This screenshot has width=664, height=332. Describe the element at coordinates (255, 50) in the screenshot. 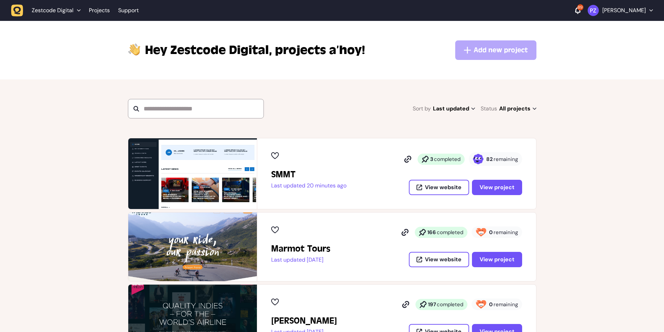

I see `p: projects a’hoy!` at that location.